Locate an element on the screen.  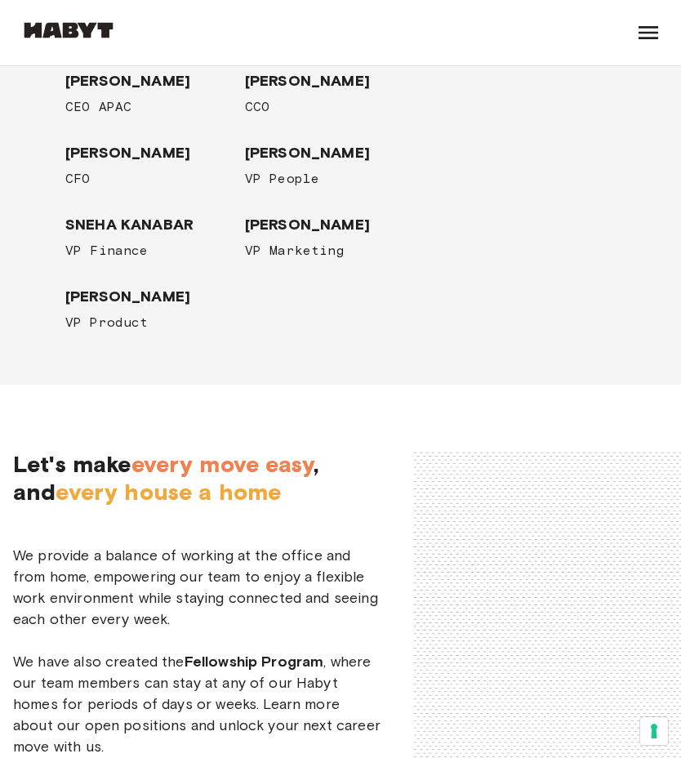
span: every move easy is located at coordinates (222, 464).